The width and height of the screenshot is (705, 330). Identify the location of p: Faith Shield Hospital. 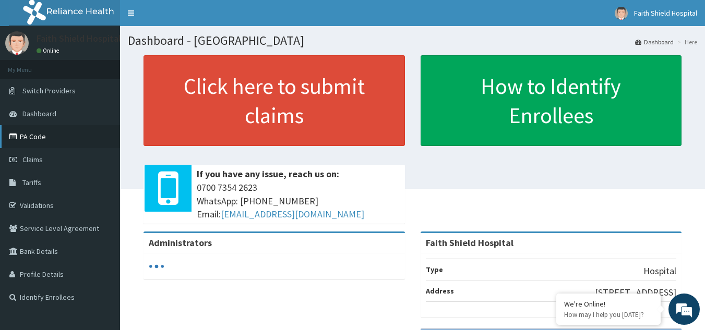
(79, 39).